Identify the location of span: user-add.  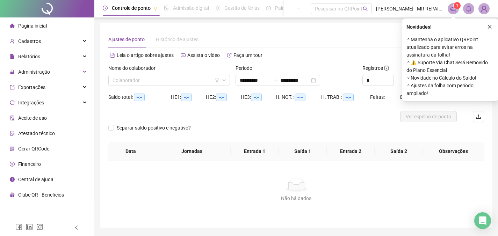
(12, 41).